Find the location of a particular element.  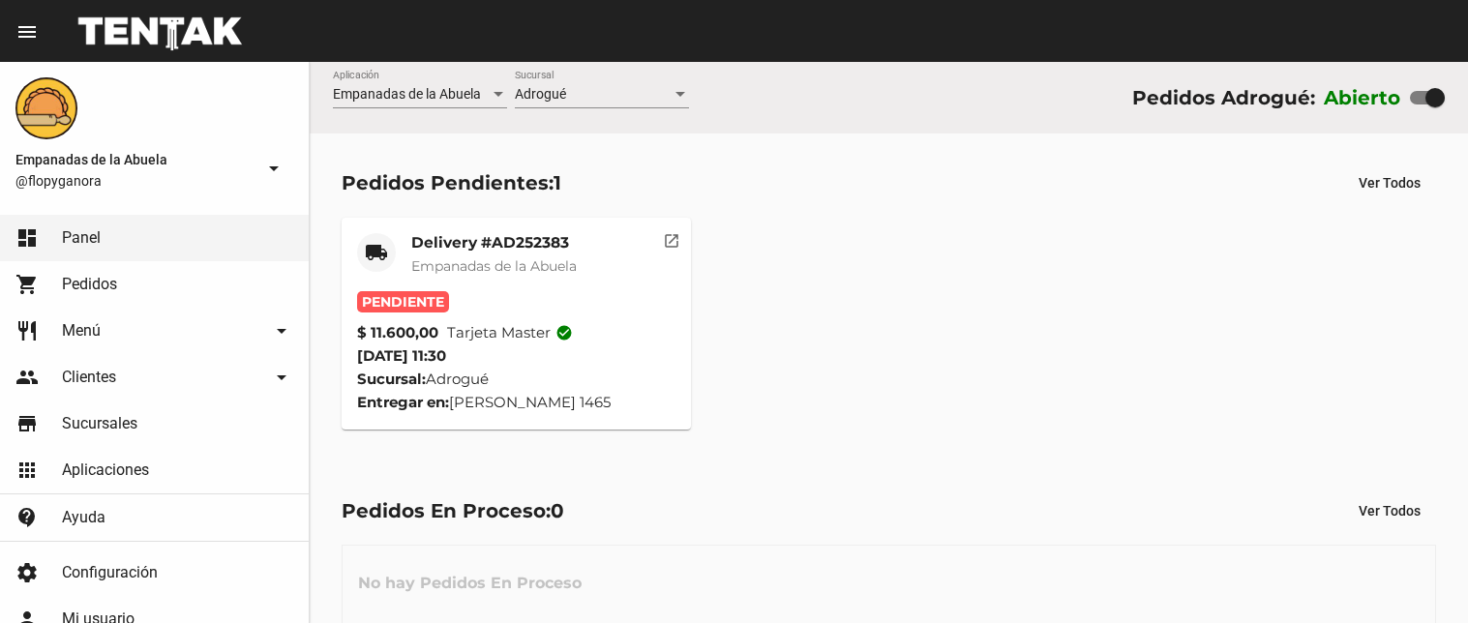

span: Pendiente is located at coordinates (402, 302).